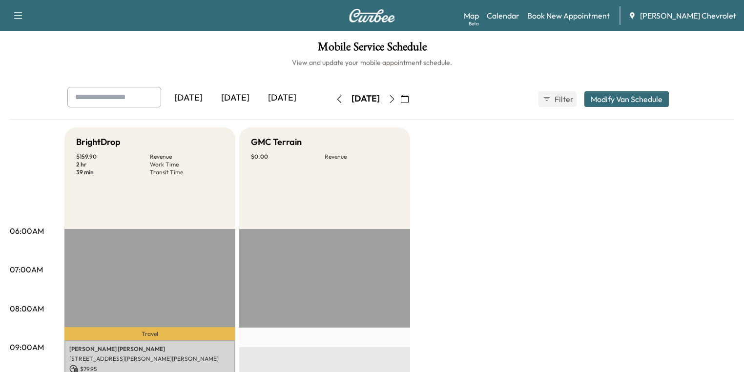 The image size is (744, 372). I want to click on p: 08:00AM, so click(27, 308).